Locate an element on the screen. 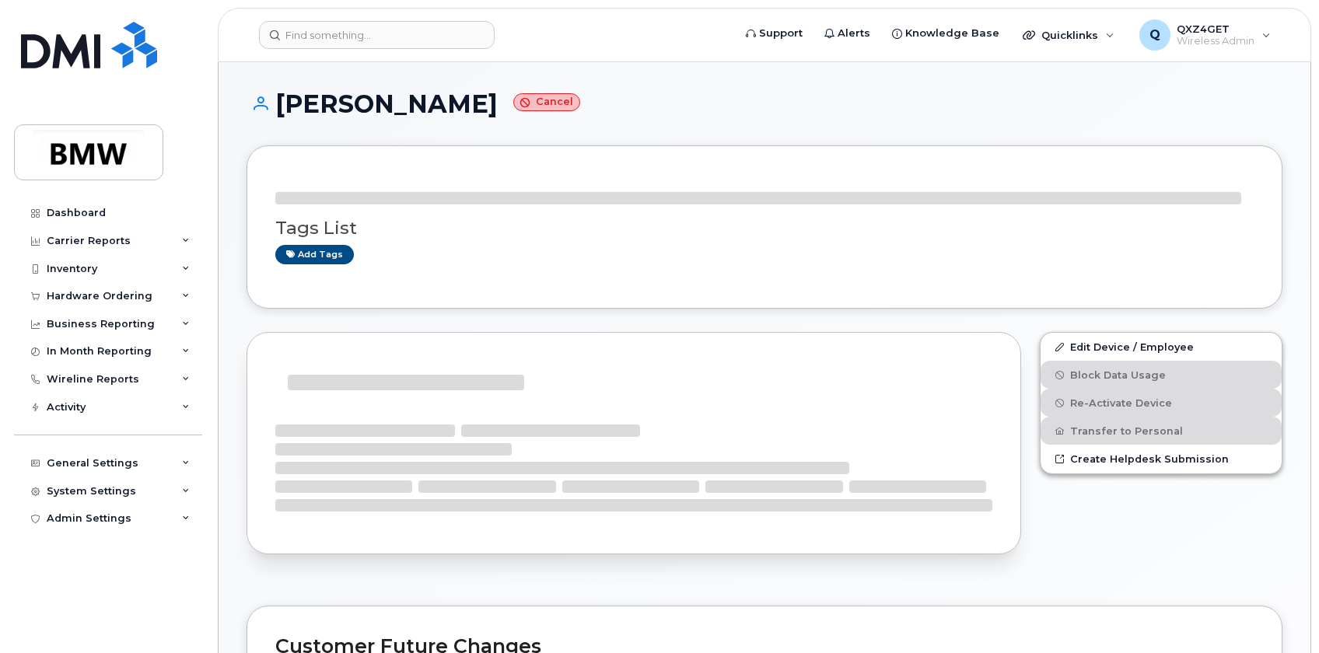 This screenshot has width=1319, height=653. button: Re-Activate Device is located at coordinates (1161, 403).